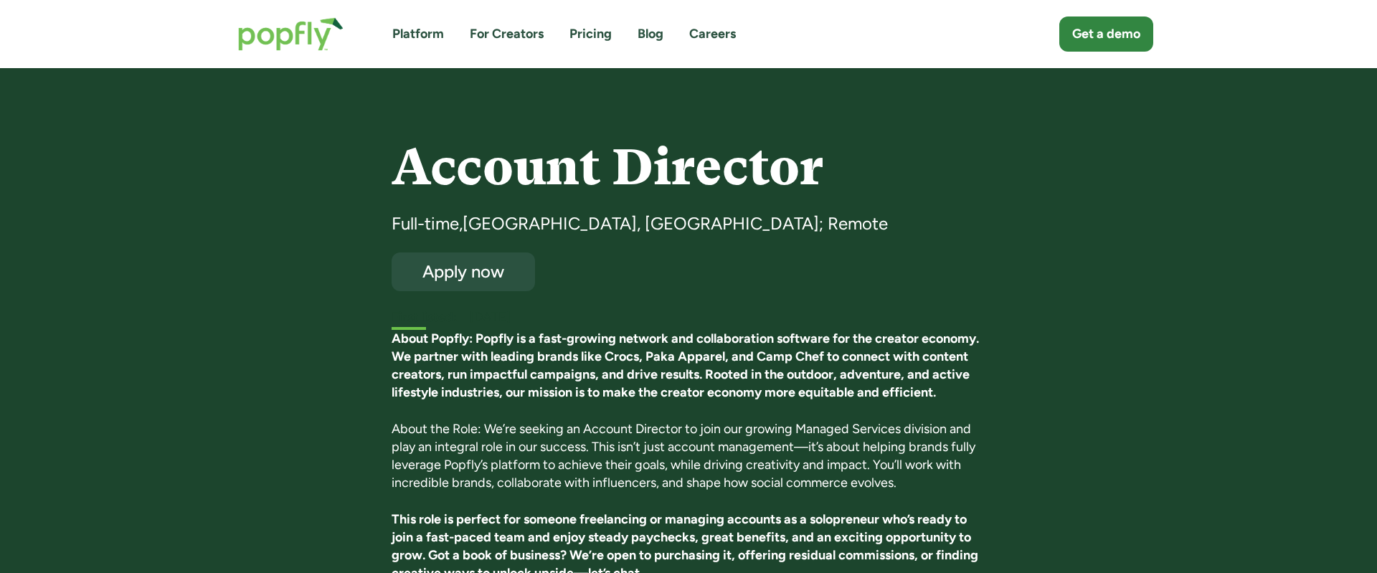  I want to click on strong: About Popfly: Popfly is a fast-growing network and collaboration software for the creator economy..., so click(685, 366).